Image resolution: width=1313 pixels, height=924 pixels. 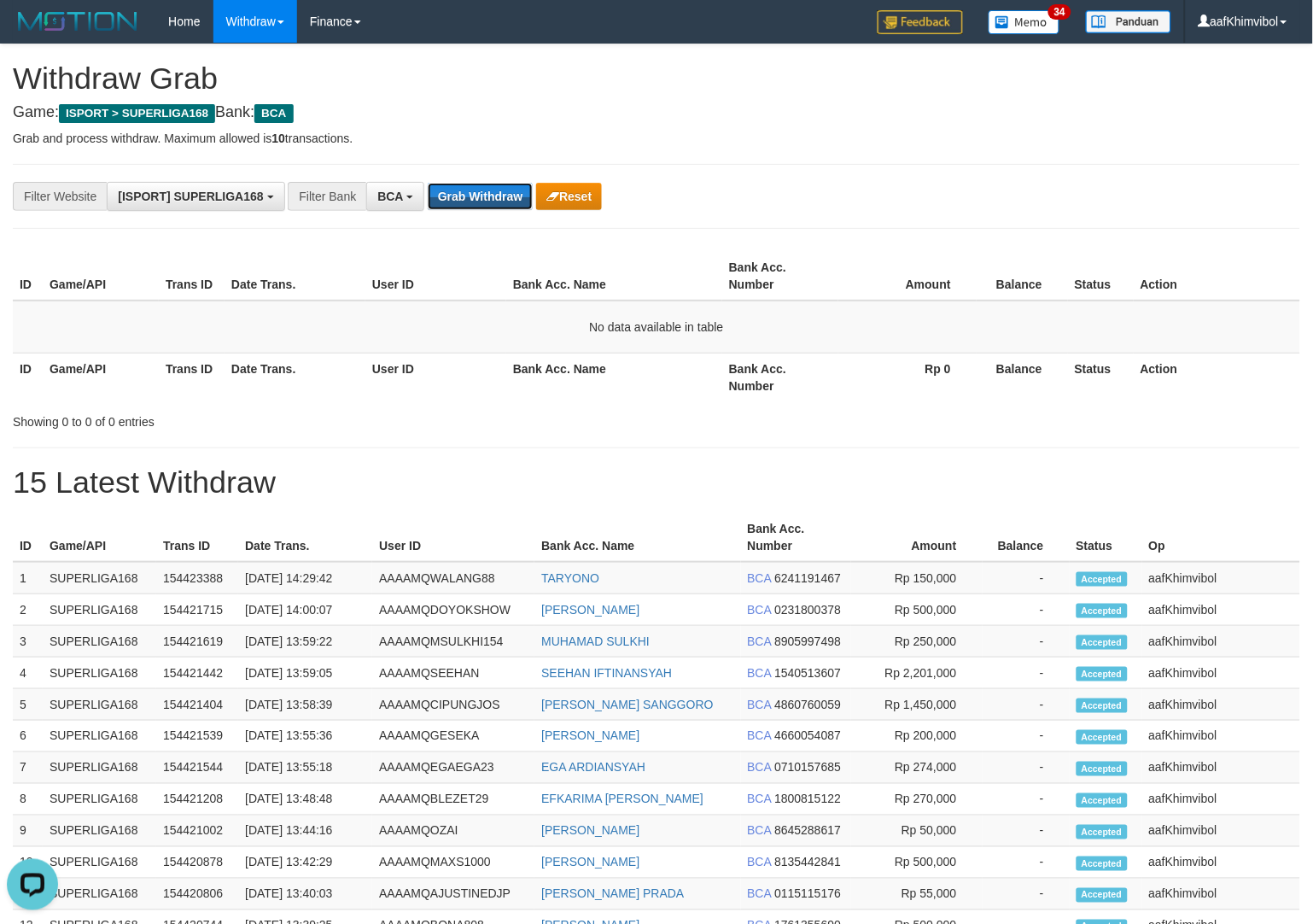 What do you see at coordinates (197, 830) in the screenshot?
I see `td: 154421002` at bounding box center [197, 830].